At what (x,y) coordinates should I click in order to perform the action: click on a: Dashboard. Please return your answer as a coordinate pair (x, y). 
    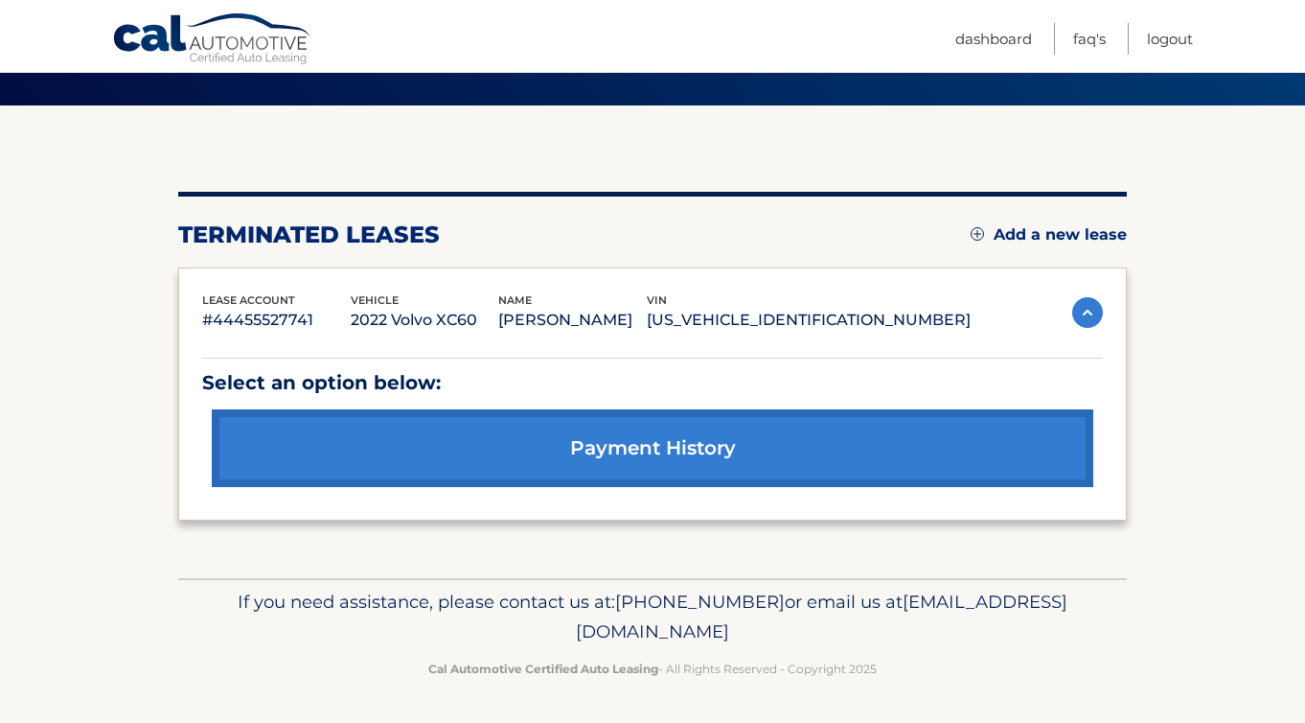
    Looking at the image, I should click on (994, 38).